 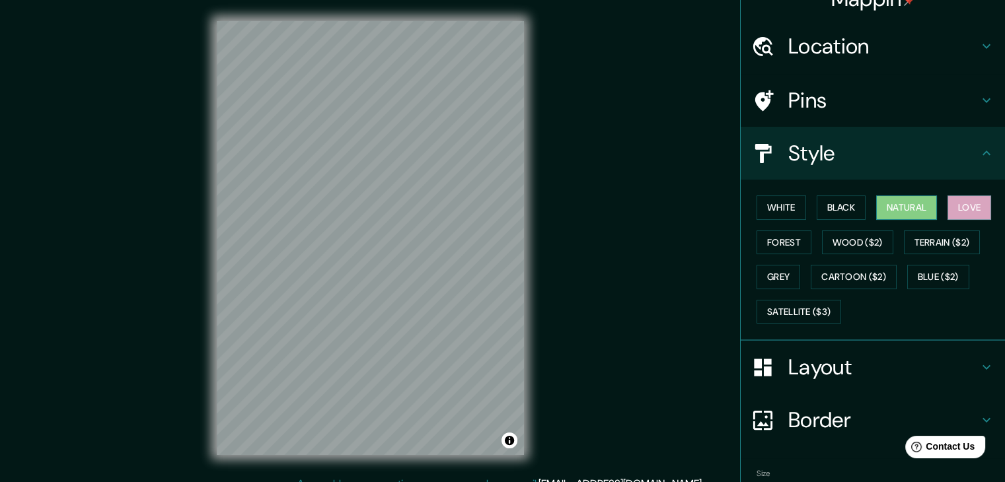 What do you see at coordinates (778, 277) in the screenshot?
I see `button: Grey` at bounding box center [778, 277].